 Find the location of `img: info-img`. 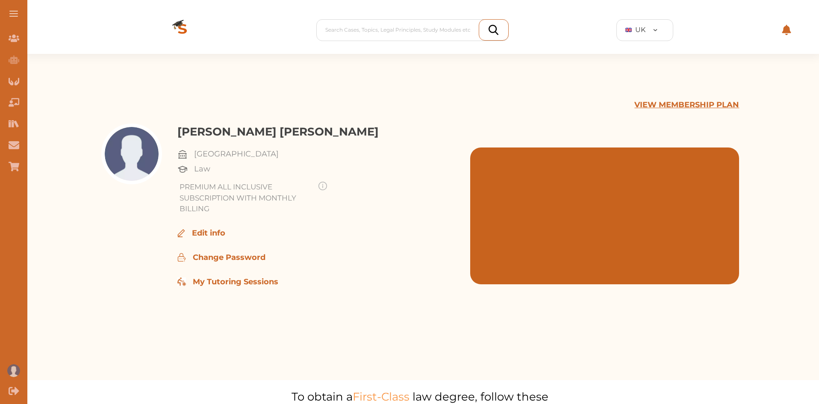

img: info-img is located at coordinates (323, 186).